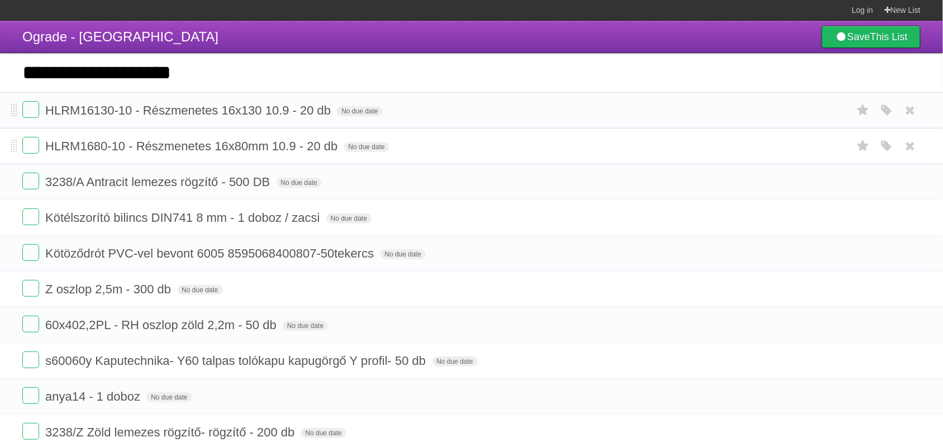 The image size is (943, 442). What do you see at coordinates (870, 37) in the screenshot?
I see `a: SaveThis List` at bounding box center [870, 37].